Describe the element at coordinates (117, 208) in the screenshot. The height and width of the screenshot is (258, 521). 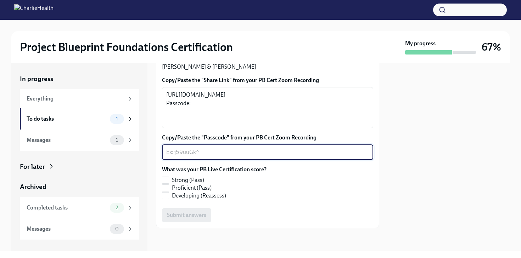
I see `span: 2` at that location.